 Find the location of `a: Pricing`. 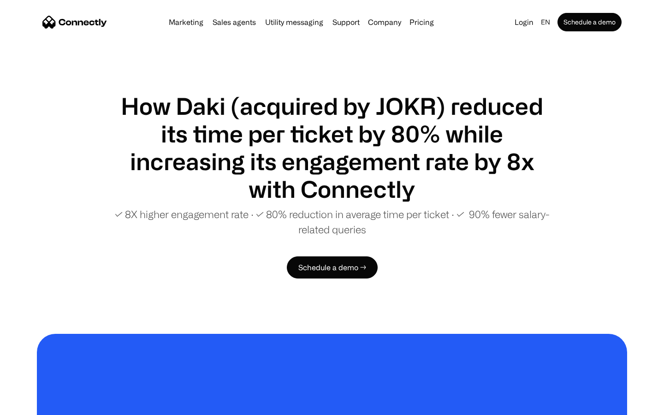

a: Pricing is located at coordinates (422, 22).